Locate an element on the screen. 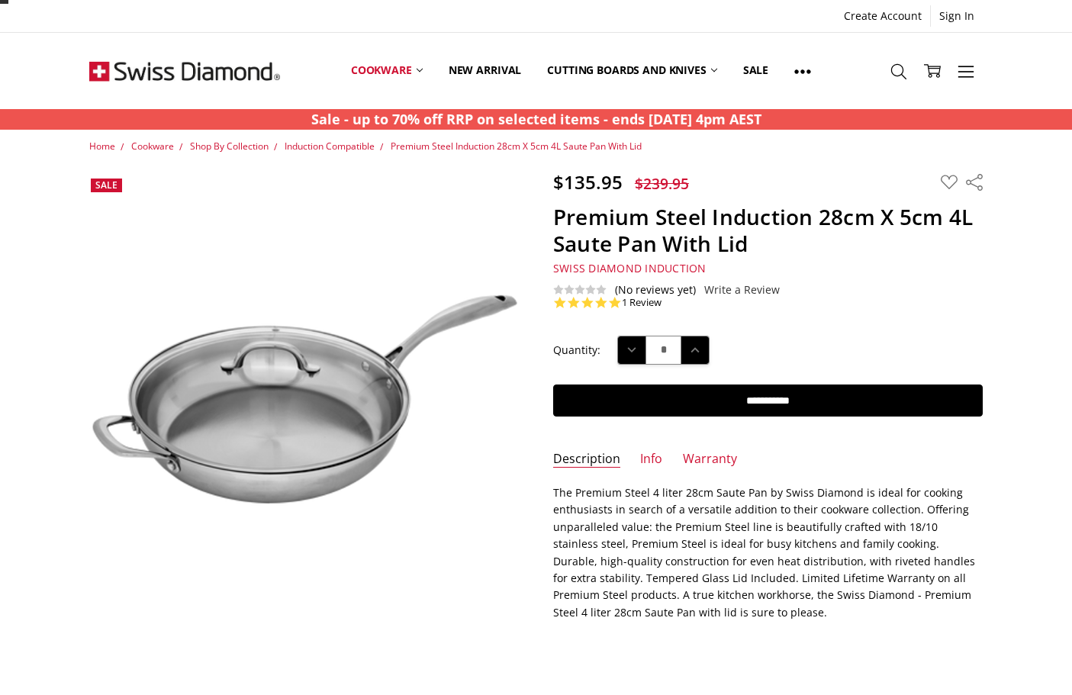  a: Premium Steel Induction 28cm X 5cm 4L Saute Pan With Lid is located at coordinates (516, 146).